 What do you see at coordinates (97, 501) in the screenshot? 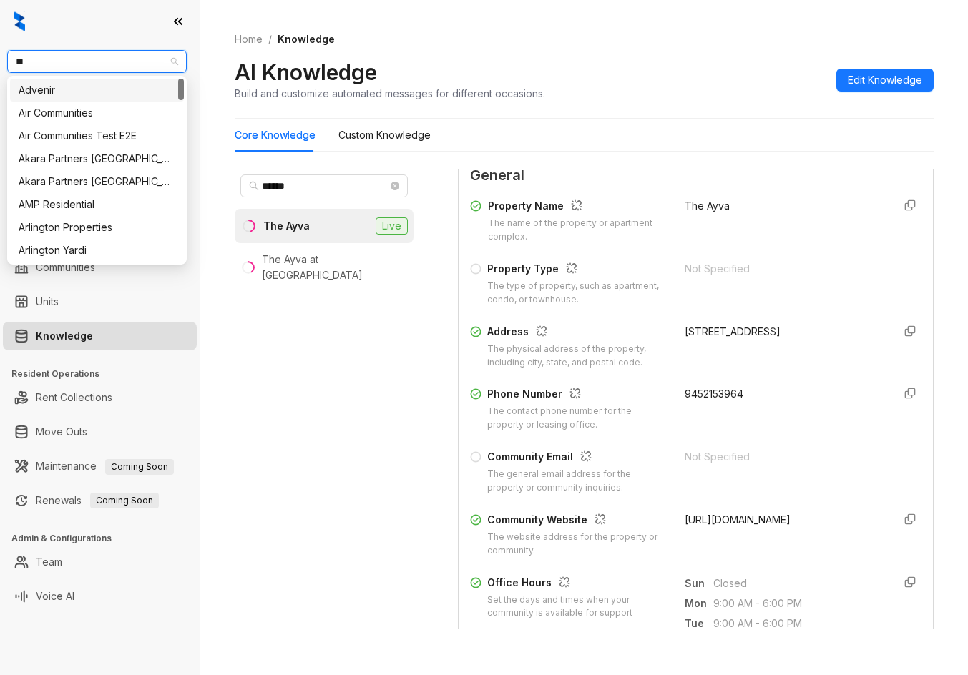
I see `a: RenewalsComing Soon` at bounding box center [97, 501].